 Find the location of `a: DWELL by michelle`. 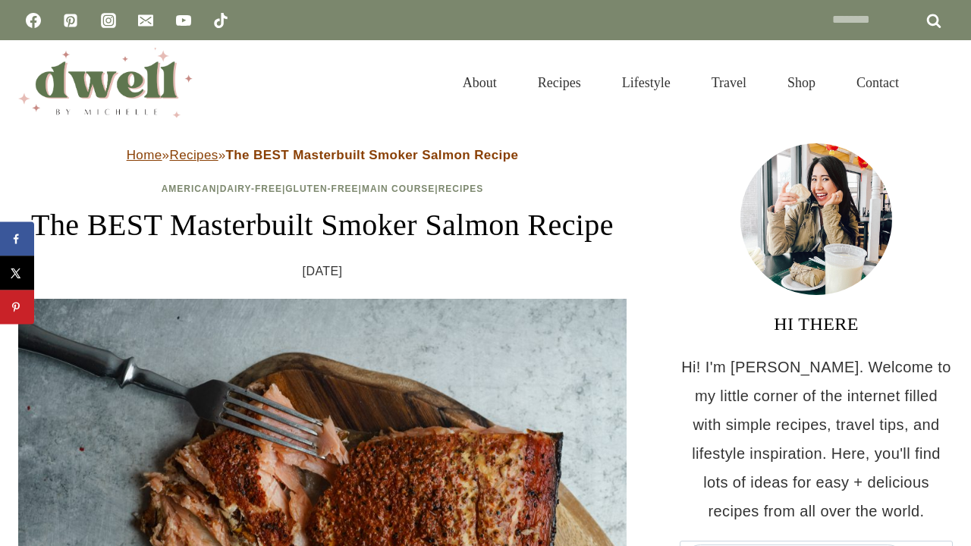

a: DWELL by michelle is located at coordinates (105, 83).